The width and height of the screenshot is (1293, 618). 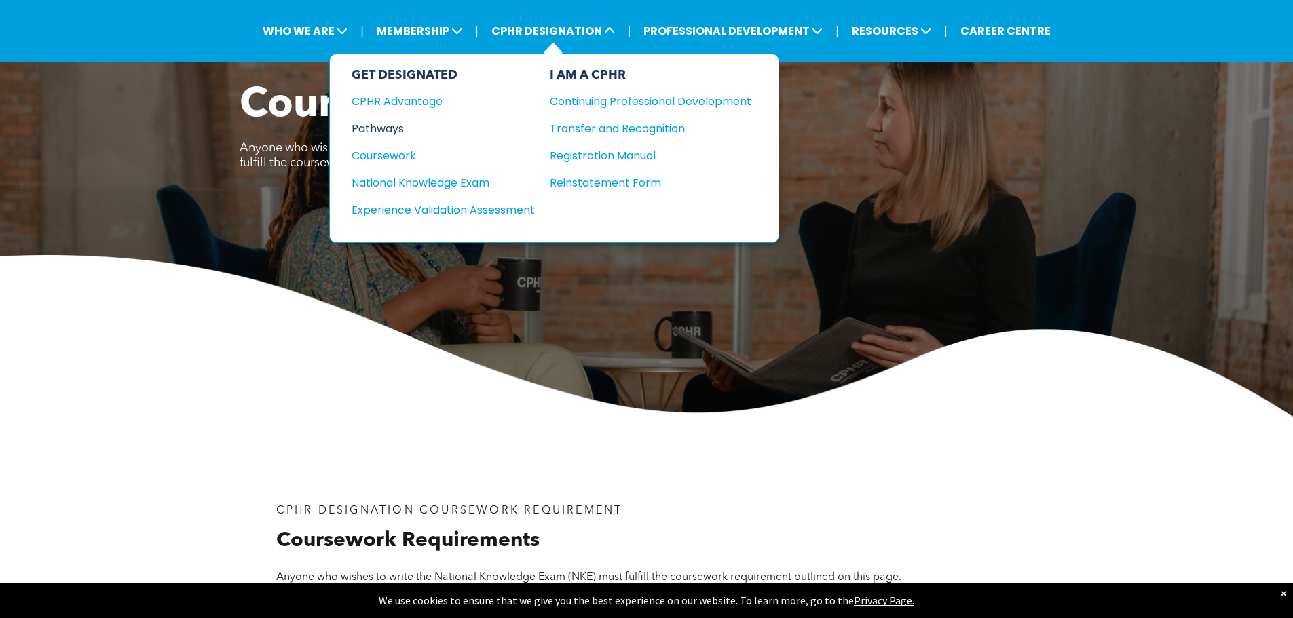 I want to click on a: CPHR Advantage, so click(x=443, y=101).